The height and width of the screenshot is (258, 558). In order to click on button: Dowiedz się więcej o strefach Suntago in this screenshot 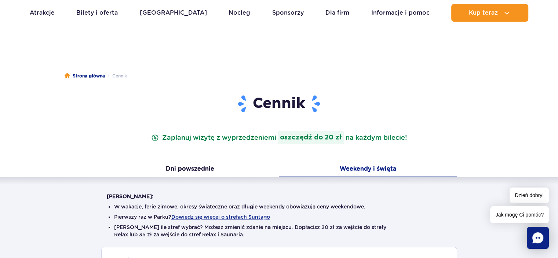, I will do `click(221, 217)`.